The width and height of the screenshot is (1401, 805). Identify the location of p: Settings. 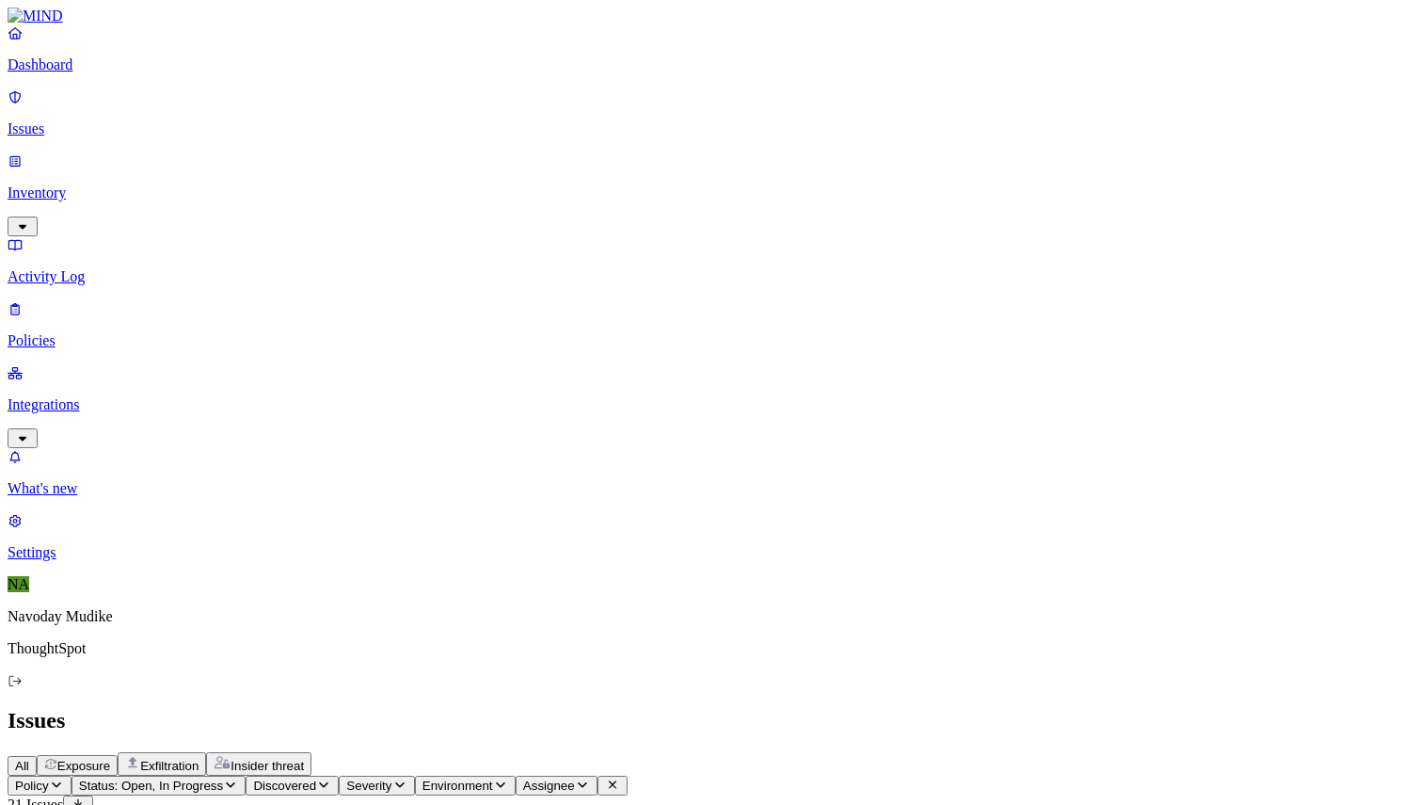
(700, 552).